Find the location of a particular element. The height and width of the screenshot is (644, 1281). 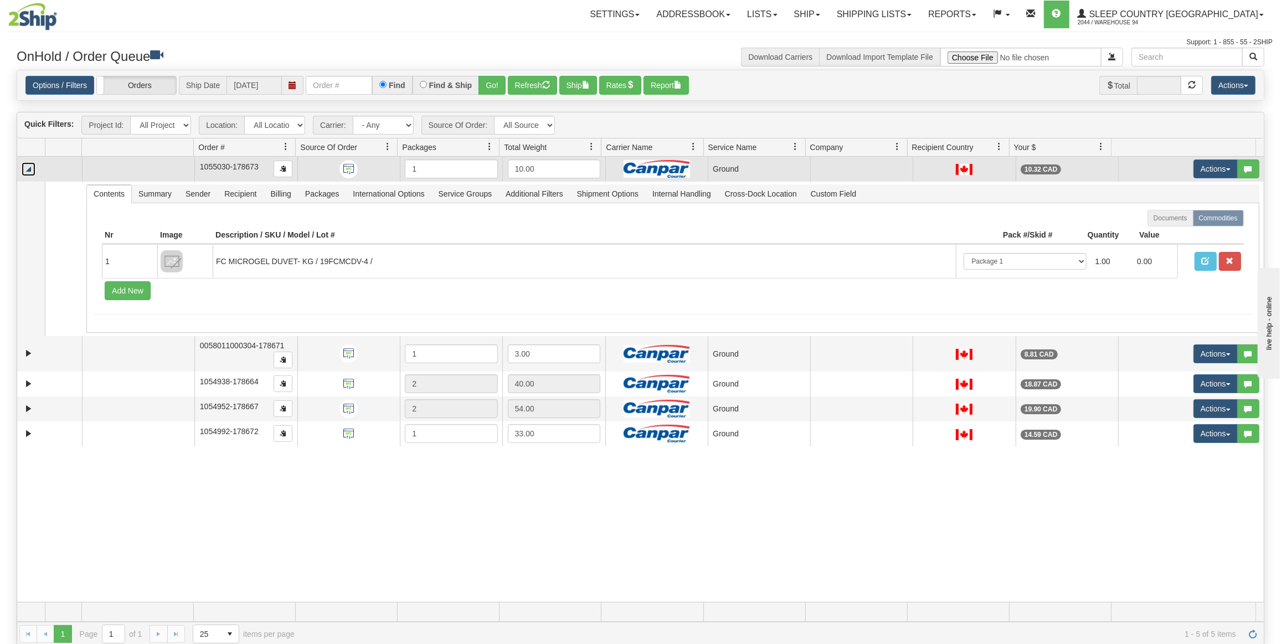

span: Location: is located at coordinates (221, 125).